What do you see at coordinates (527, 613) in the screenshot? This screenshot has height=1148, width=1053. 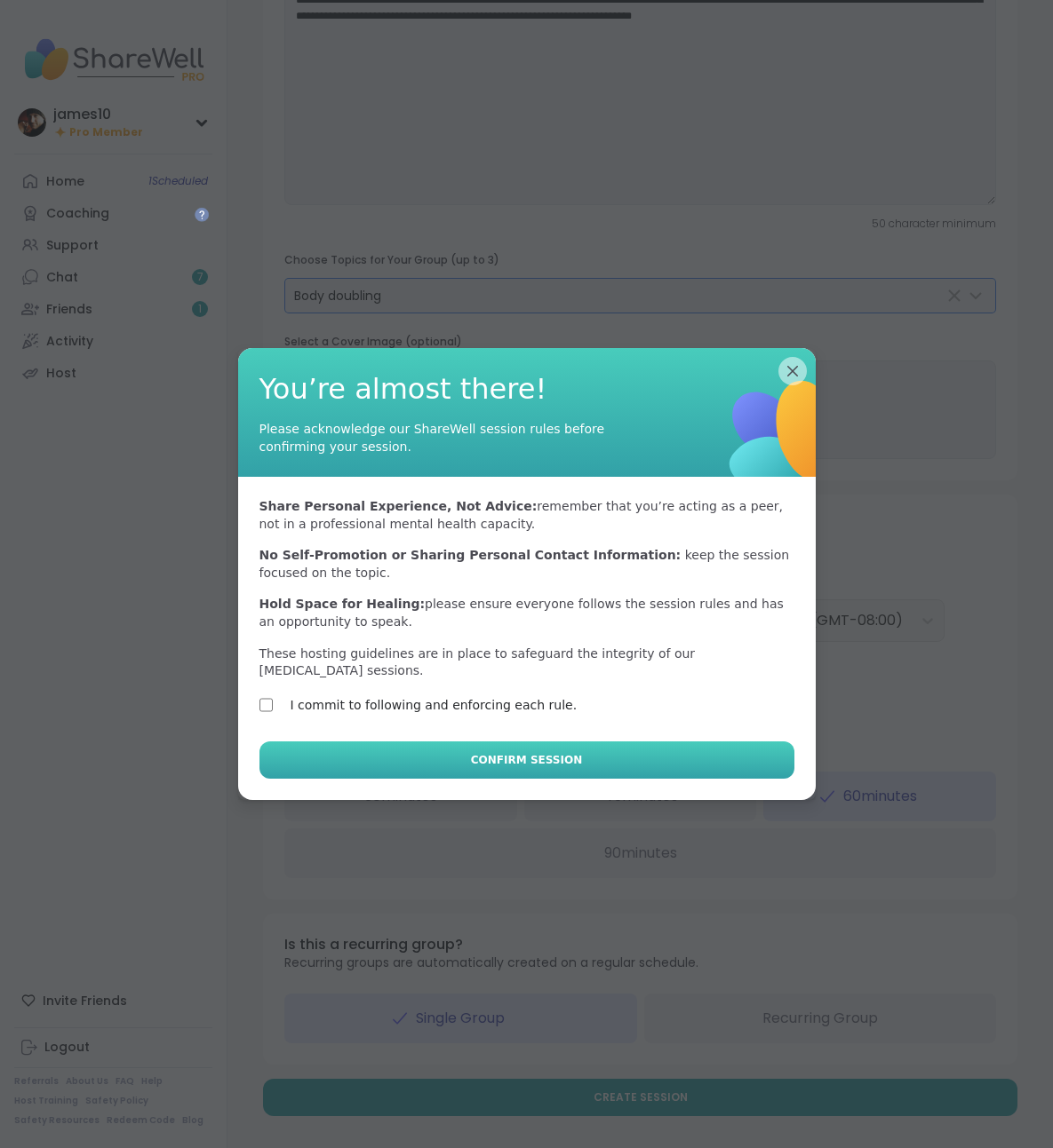 I see `p: please ensure everyone follows the session rules and has an opportunity to speak.` at bounding box center [527, 613].